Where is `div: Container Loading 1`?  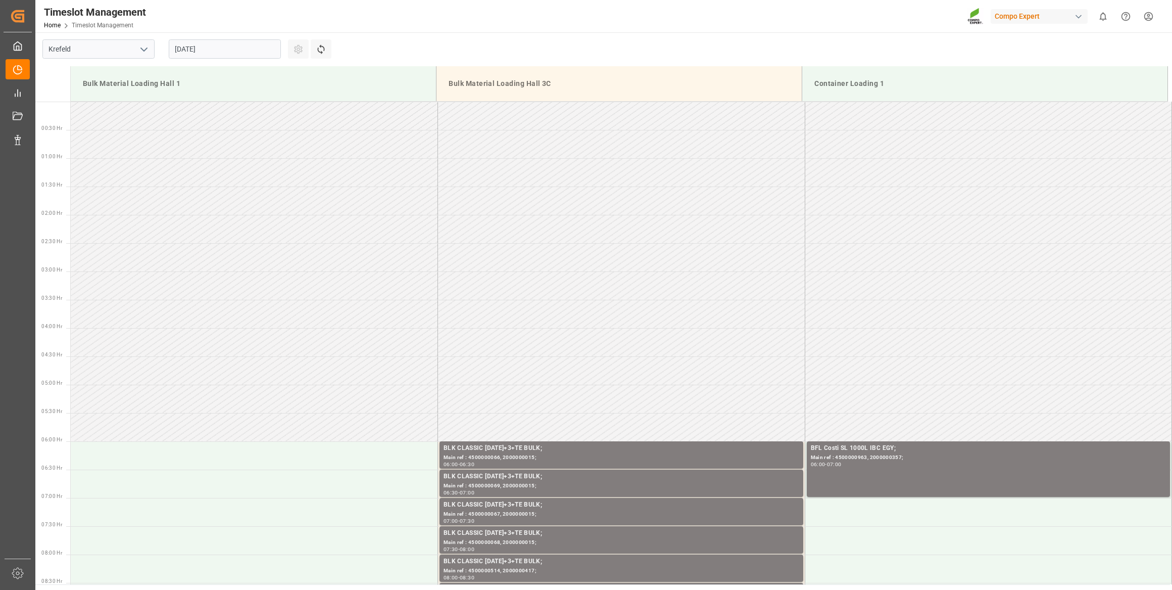 div: Container Loading 1 is located at coordinates (985, 83).